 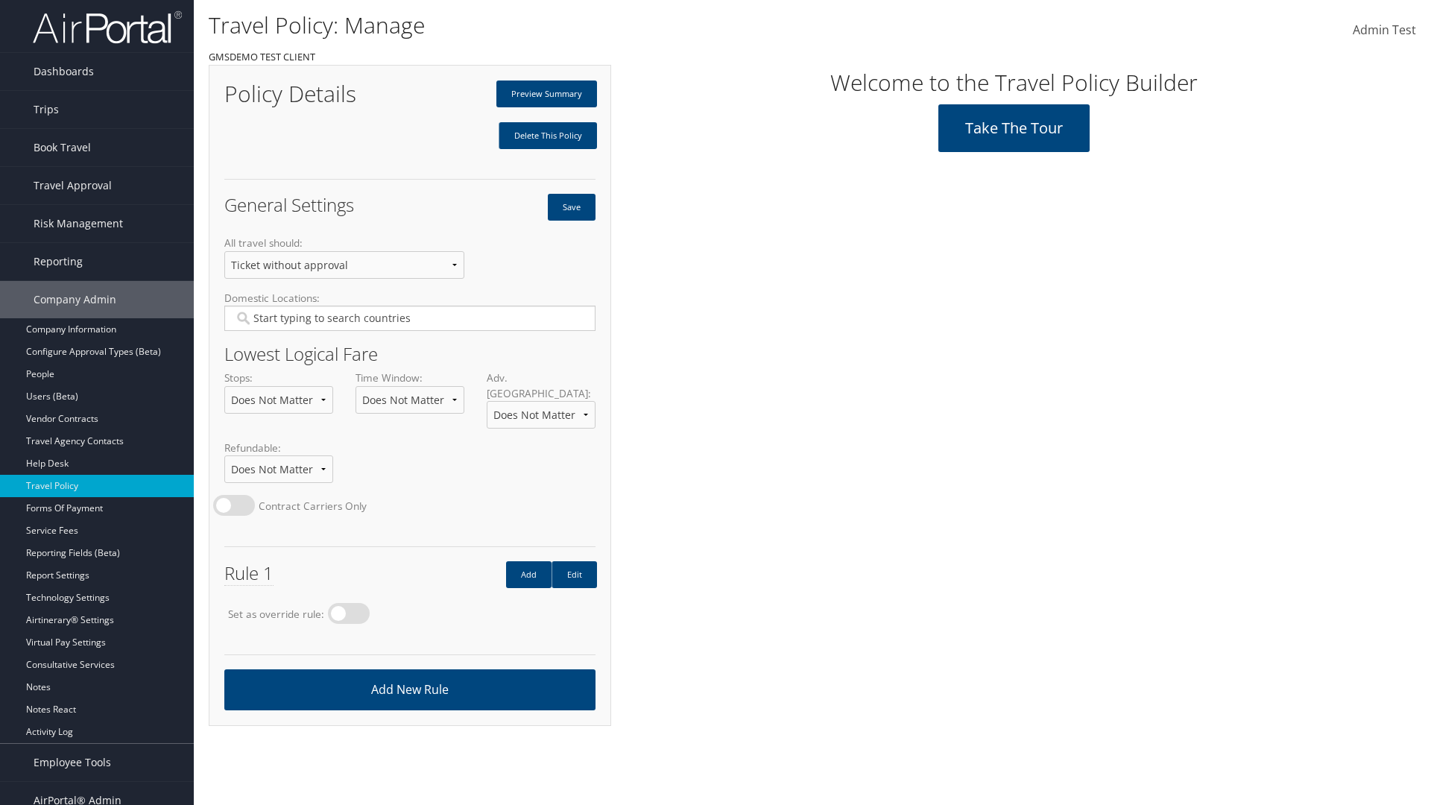 I want to click on a: Add New Rule, so click(x=410, y=689).